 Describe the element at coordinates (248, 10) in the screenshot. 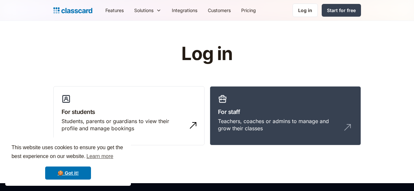

I see `a: Pricing` at that location.